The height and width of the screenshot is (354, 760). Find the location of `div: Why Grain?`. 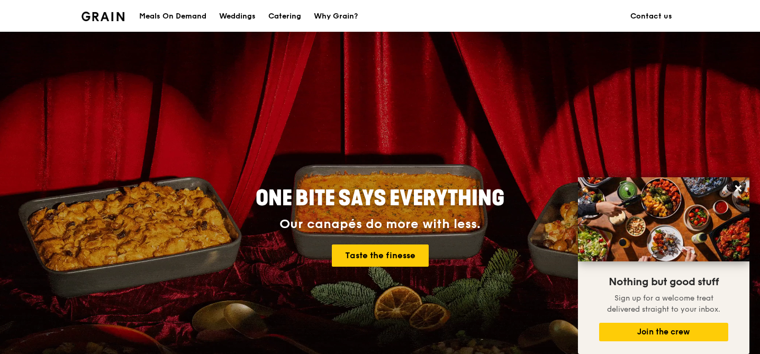

div: Why Grain? is located at coordinates (335, 16).